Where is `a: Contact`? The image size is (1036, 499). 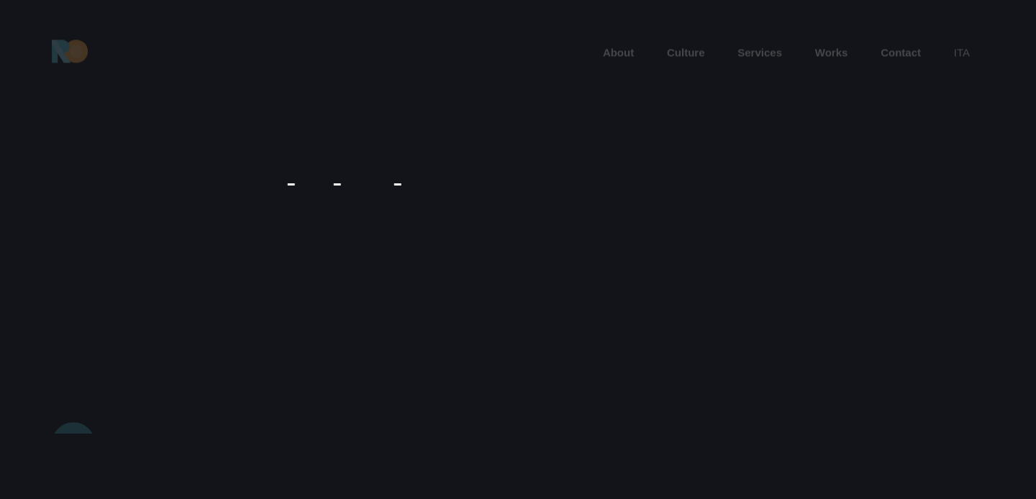 a: Contact is located at coordinates (900, 53).